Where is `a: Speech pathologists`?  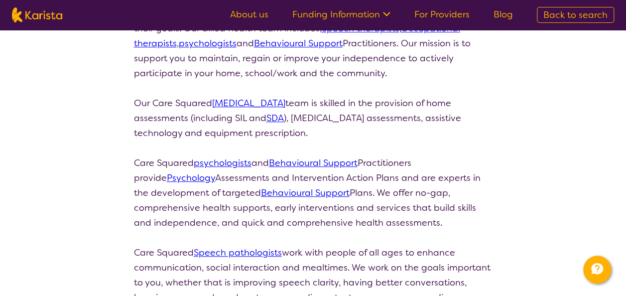
a: Speech pathologists is located at coordinates (238, 252).